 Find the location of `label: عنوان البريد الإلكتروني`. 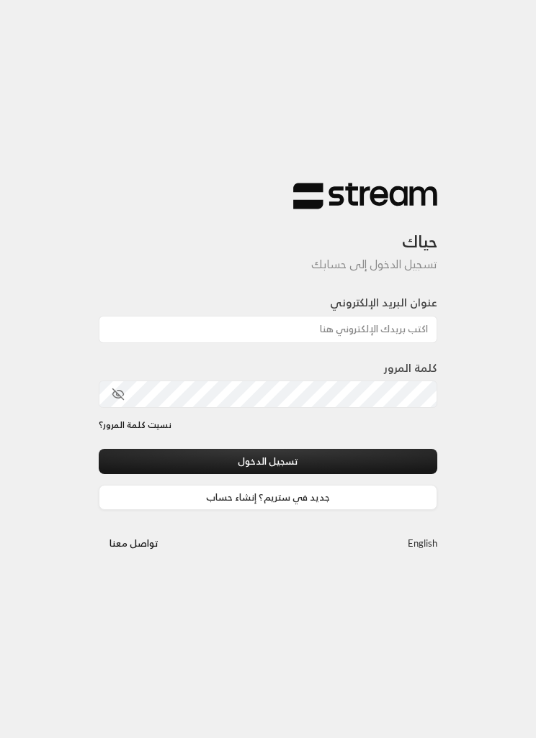

label: عنوان البريد الإلكتروني is located at coordinates (383, 303).